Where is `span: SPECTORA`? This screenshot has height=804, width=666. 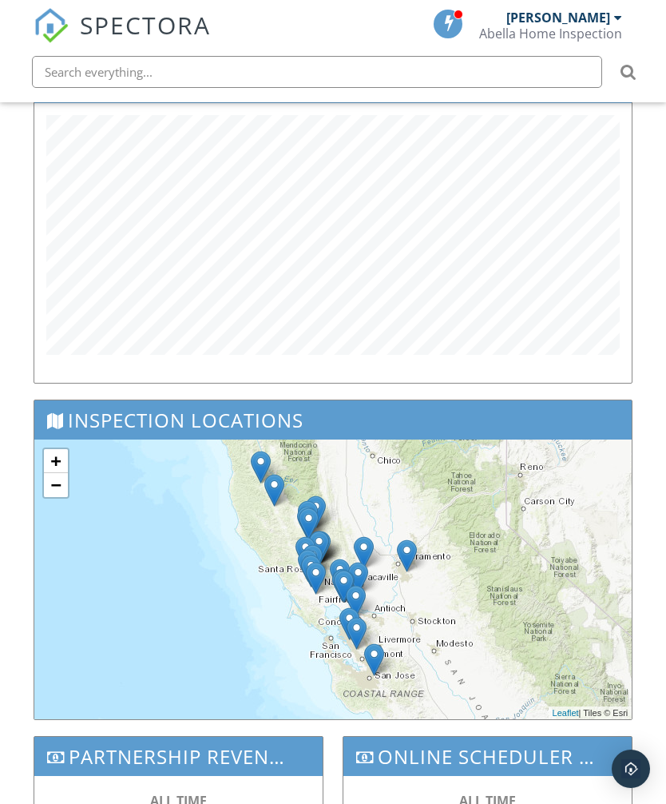
span: SPECTORA is located at coordinates (145, 25).